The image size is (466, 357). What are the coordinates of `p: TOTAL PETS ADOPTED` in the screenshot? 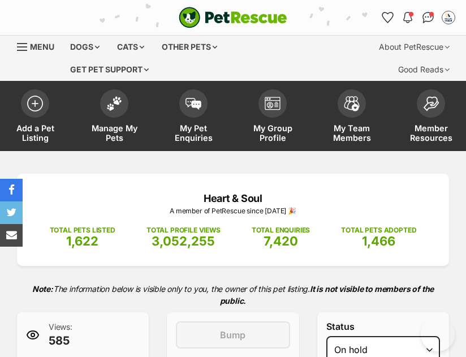 It's located at (378, 230).